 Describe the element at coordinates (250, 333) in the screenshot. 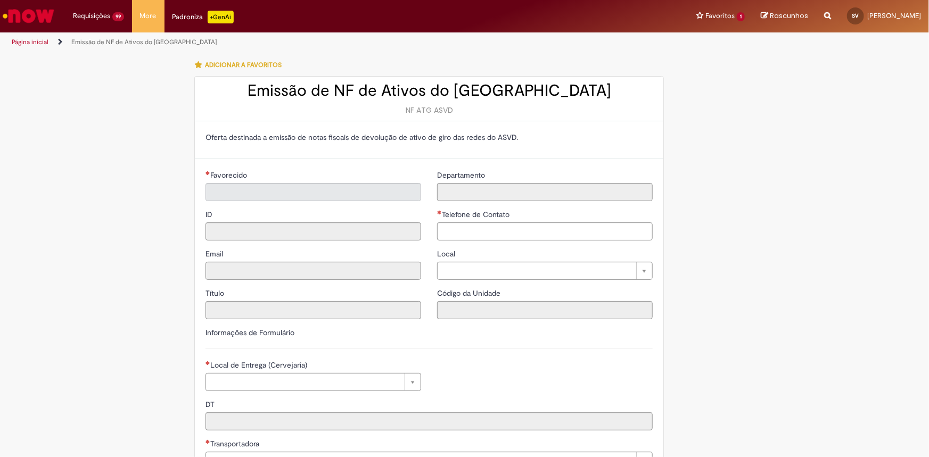

I see `label: Informações de Formulário` at that location.